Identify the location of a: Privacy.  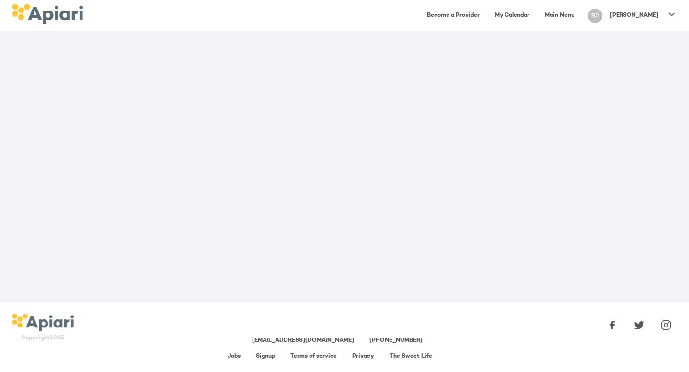
(363, 356).